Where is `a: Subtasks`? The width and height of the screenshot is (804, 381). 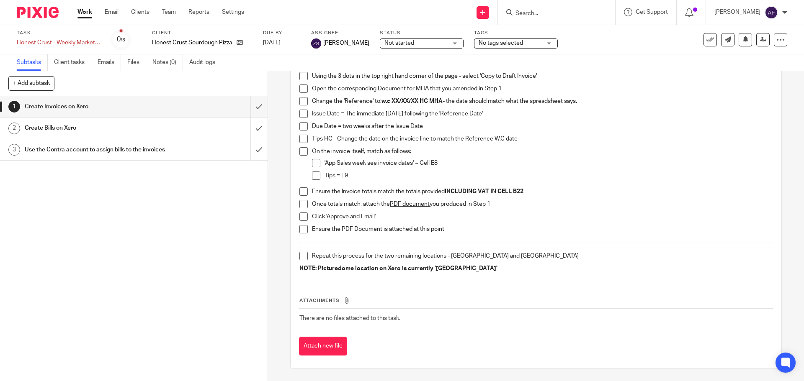 a: Subtasks is located at coordinates (32, 62).